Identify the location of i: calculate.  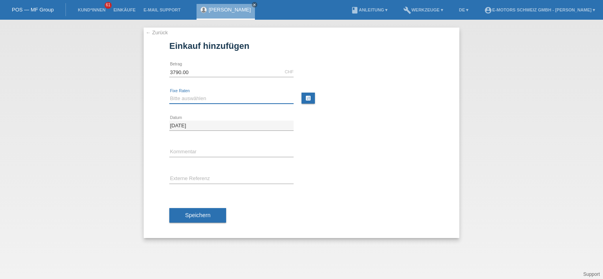
(308, 98).